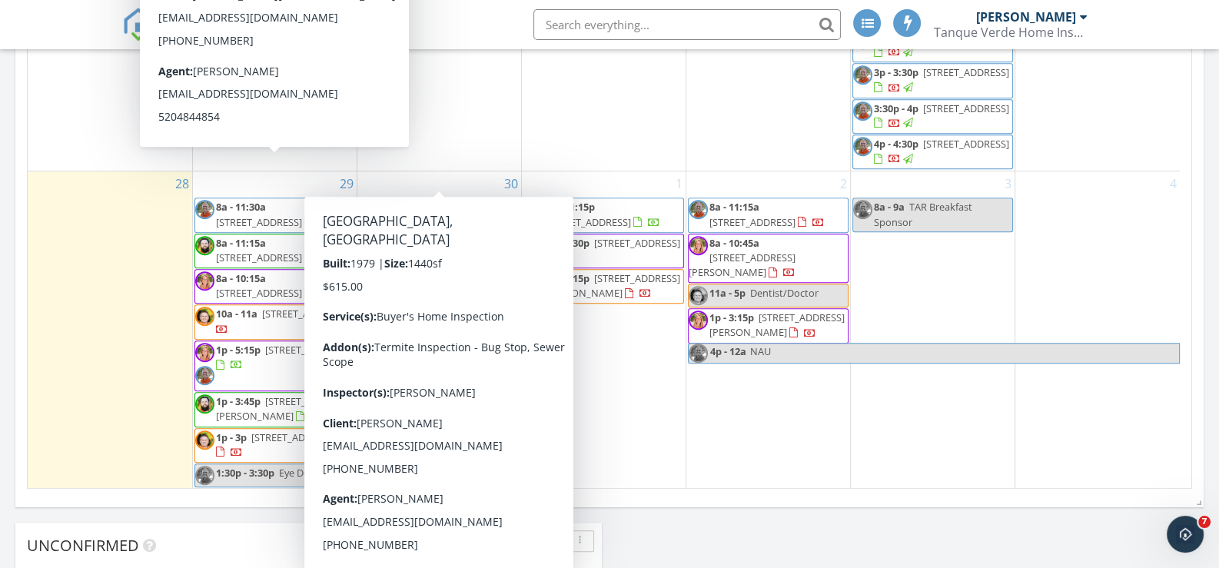 Image resolution: width=1219 pixels, height=568 pixels. I want to click on span: TAR Breakfast Sponsor, so click(923, 214).